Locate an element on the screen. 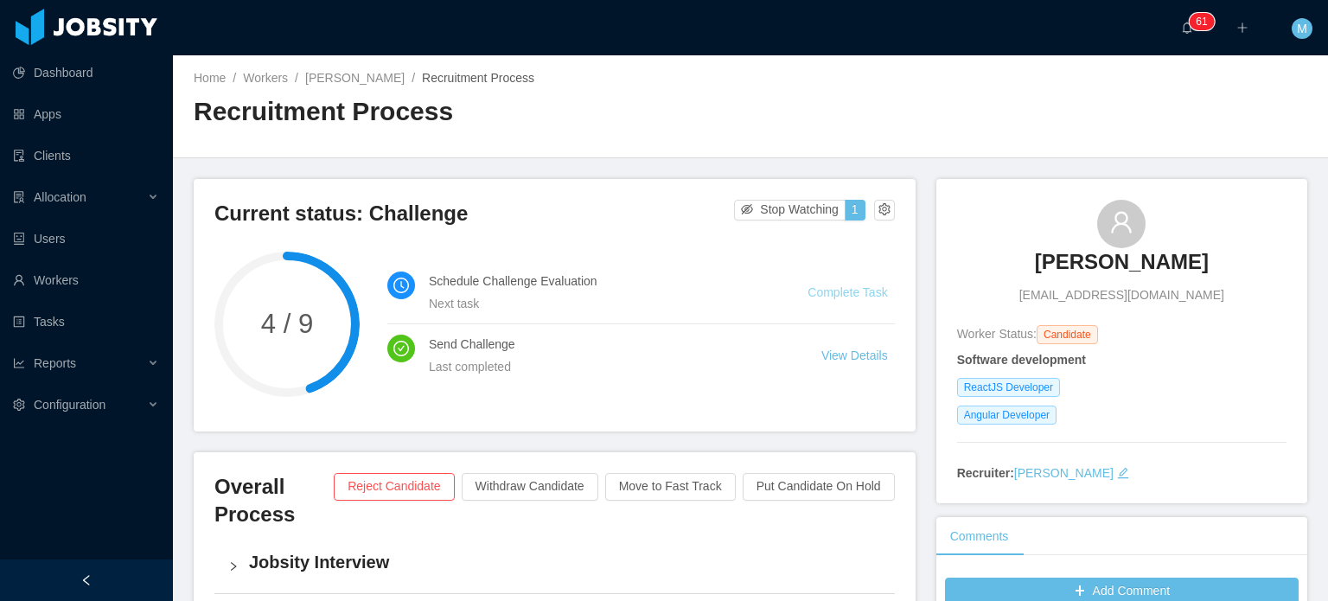  a: View Details is located at coordinates (854, 355).